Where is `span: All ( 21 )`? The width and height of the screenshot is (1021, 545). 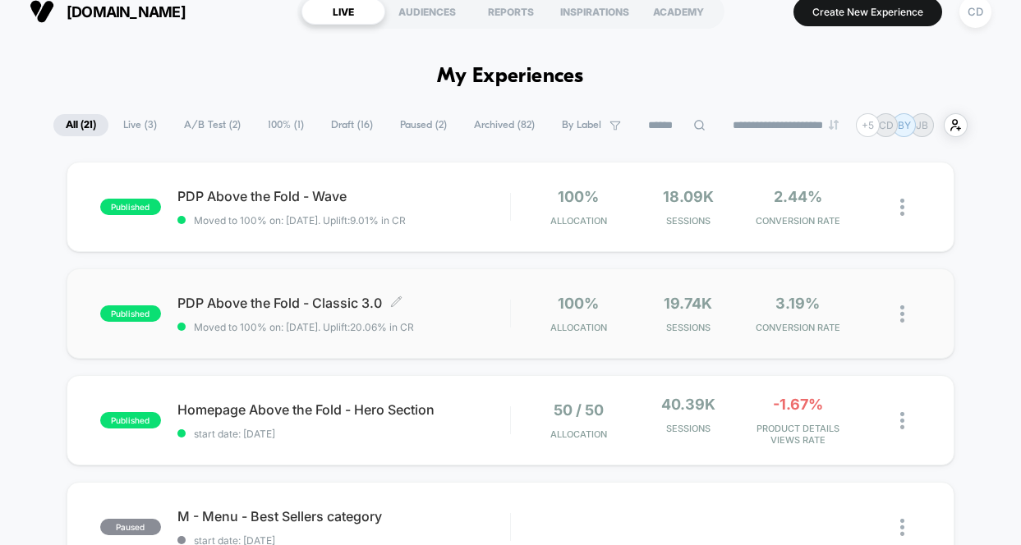
span: All ( 21 ) is located at coordinates (80, 125).